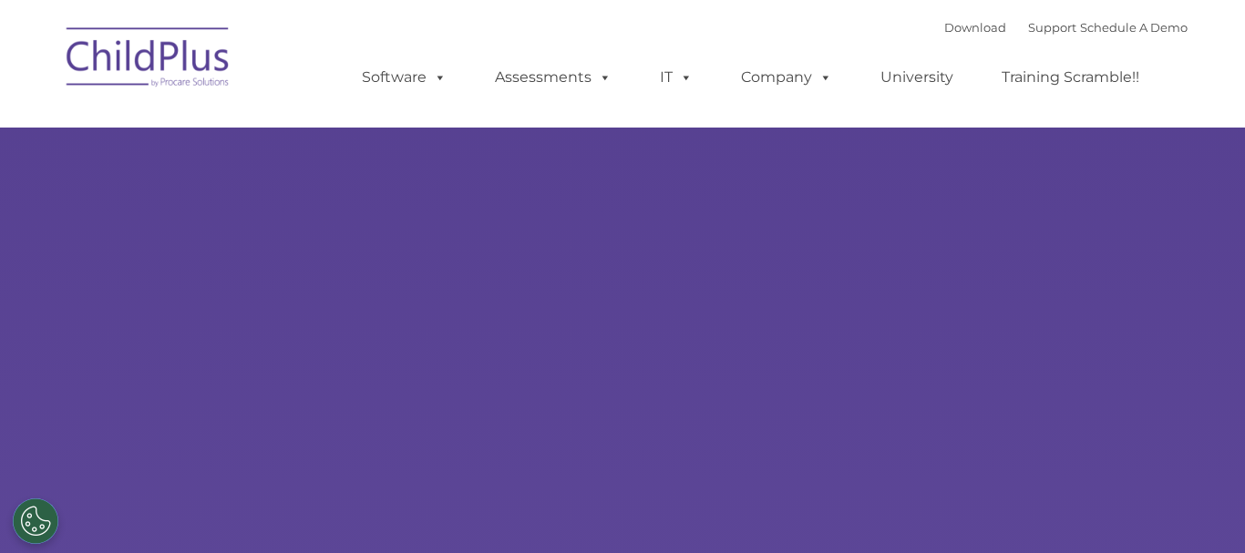  I want to click on a: Schedule A Demo, so click(1134, 27).